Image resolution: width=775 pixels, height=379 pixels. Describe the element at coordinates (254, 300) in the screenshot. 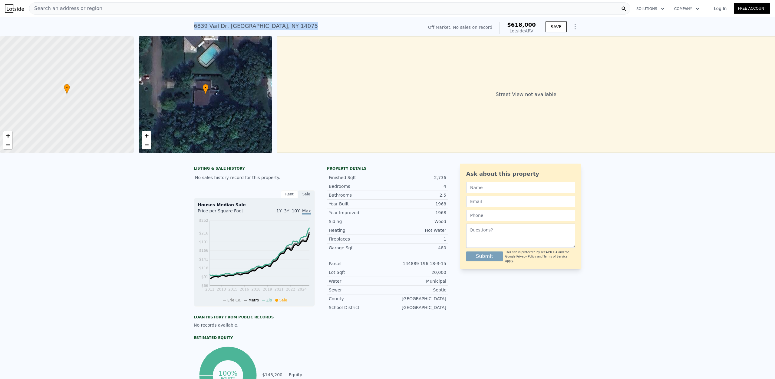

I see `span: Metro` at that location.